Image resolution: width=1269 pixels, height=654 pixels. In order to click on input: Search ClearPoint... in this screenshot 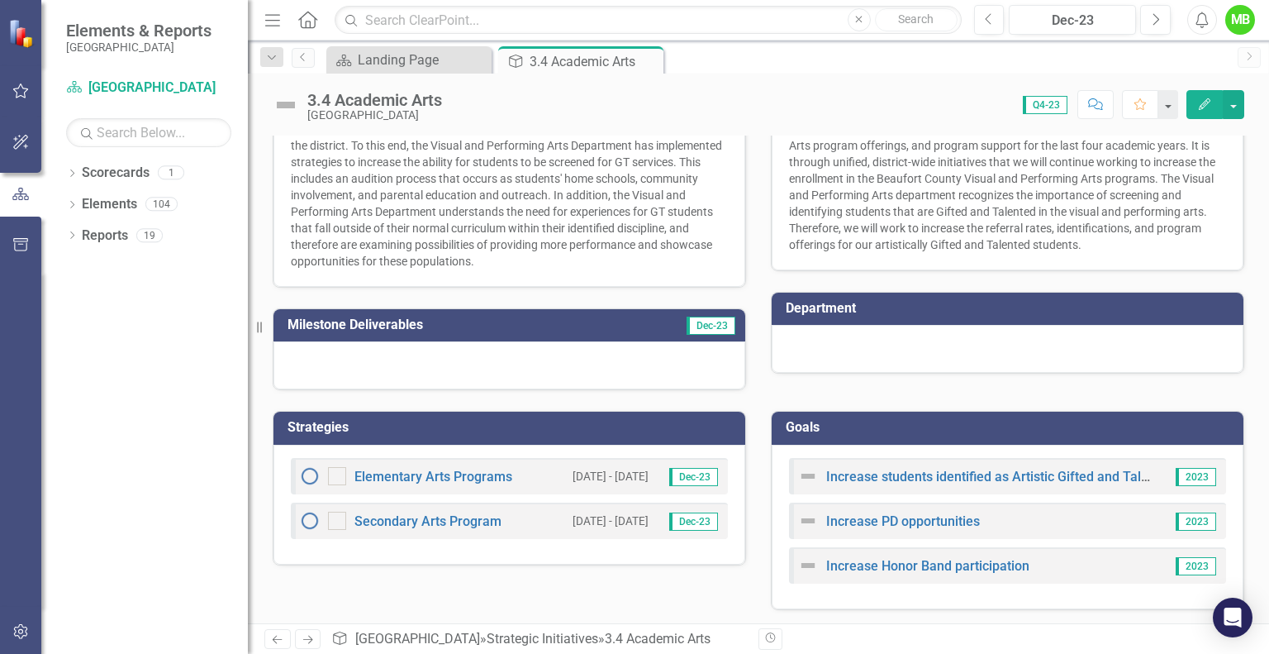, I will do `click(648, 20)`.